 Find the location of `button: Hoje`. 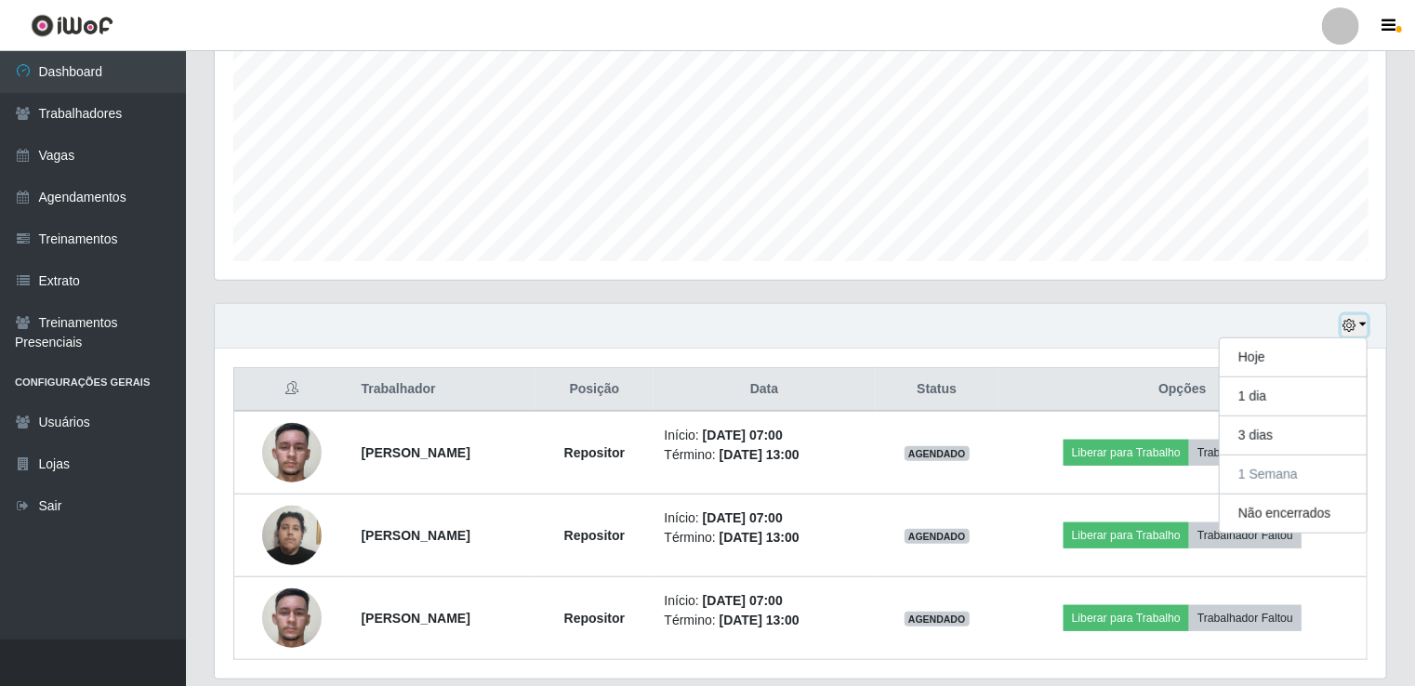

button: Hoje is located at coordinates (1293, 358).